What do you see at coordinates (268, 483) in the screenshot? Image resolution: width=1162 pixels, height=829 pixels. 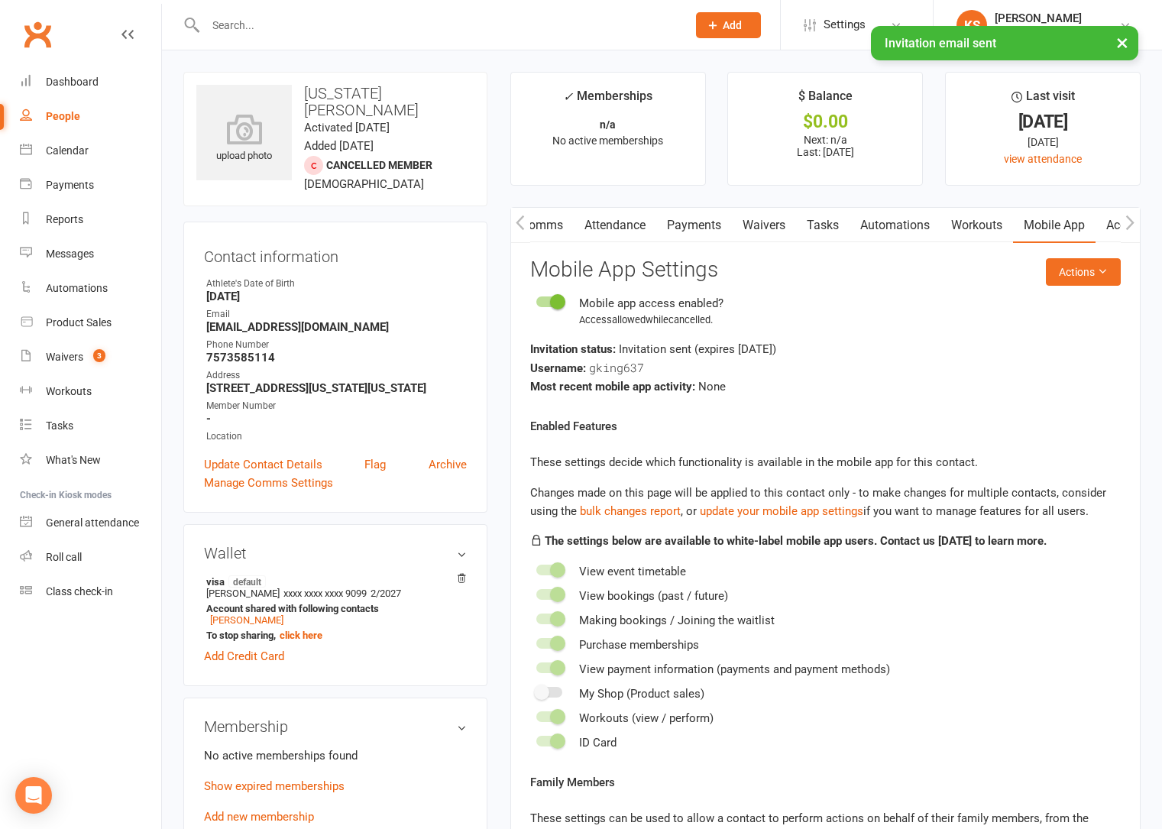 I see `a: Manage Comms Settings` at bounding box center [268, 483].